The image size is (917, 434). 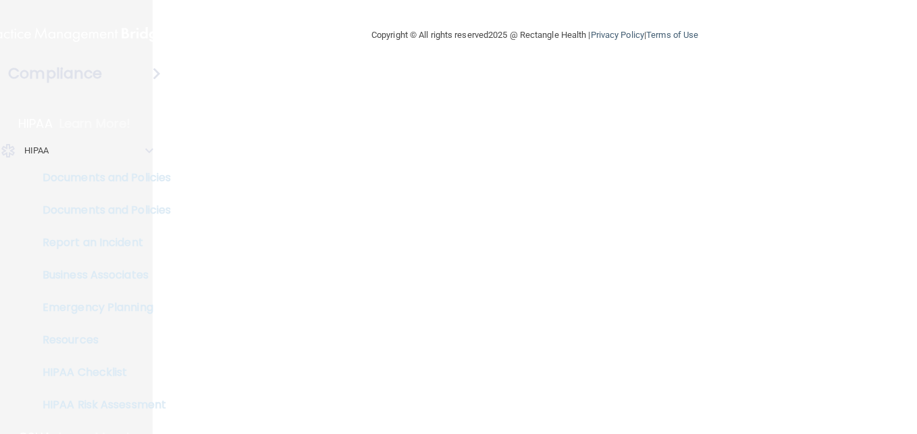 What do you see at coordinates (101, 307) in the screenshot?
I see `p: Emergency Planning` at bounding box center [101, 307].